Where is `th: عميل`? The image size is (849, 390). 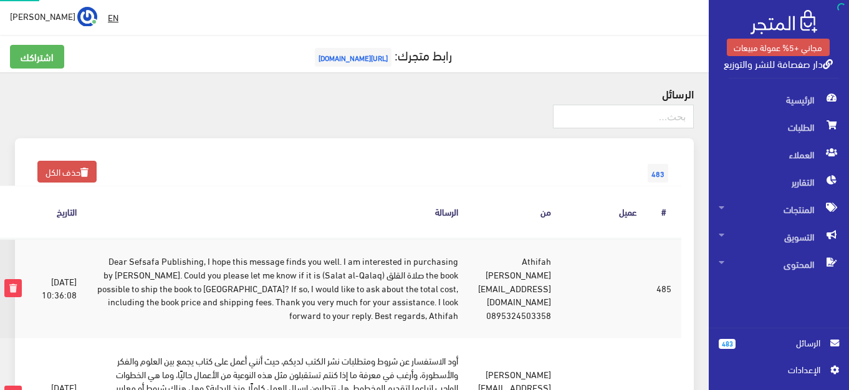 th: عميل is located at coordinates (603, 212).